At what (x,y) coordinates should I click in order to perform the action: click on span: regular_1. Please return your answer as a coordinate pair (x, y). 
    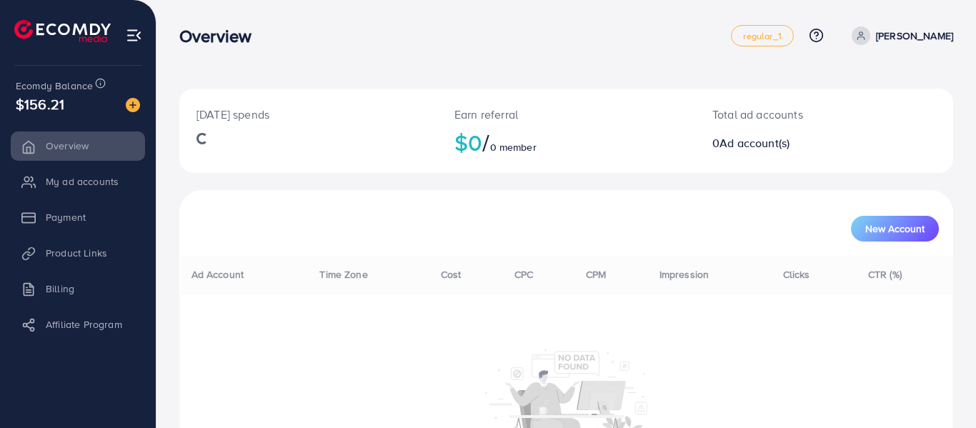
    Looking at the image, I should click on (761, 36).